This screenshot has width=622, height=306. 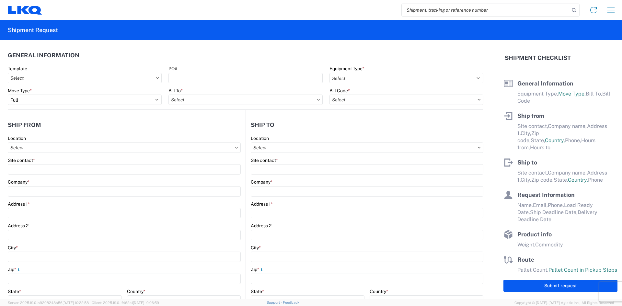 I want to click on span: Email,, so click(x=540, y=205).